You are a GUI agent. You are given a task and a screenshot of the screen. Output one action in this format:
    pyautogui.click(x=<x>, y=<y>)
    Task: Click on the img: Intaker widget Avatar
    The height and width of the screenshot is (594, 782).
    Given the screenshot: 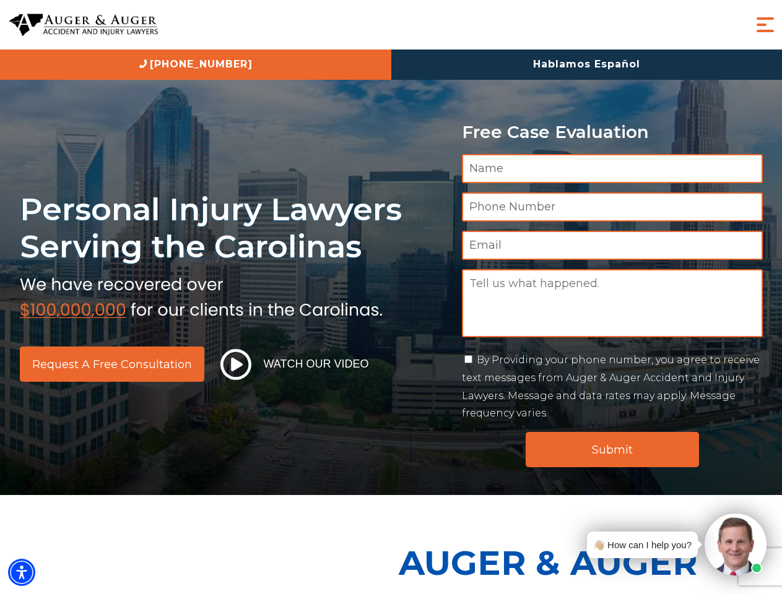 What is the action you would take?
    pyautogui.click(x=736, y=545)
    